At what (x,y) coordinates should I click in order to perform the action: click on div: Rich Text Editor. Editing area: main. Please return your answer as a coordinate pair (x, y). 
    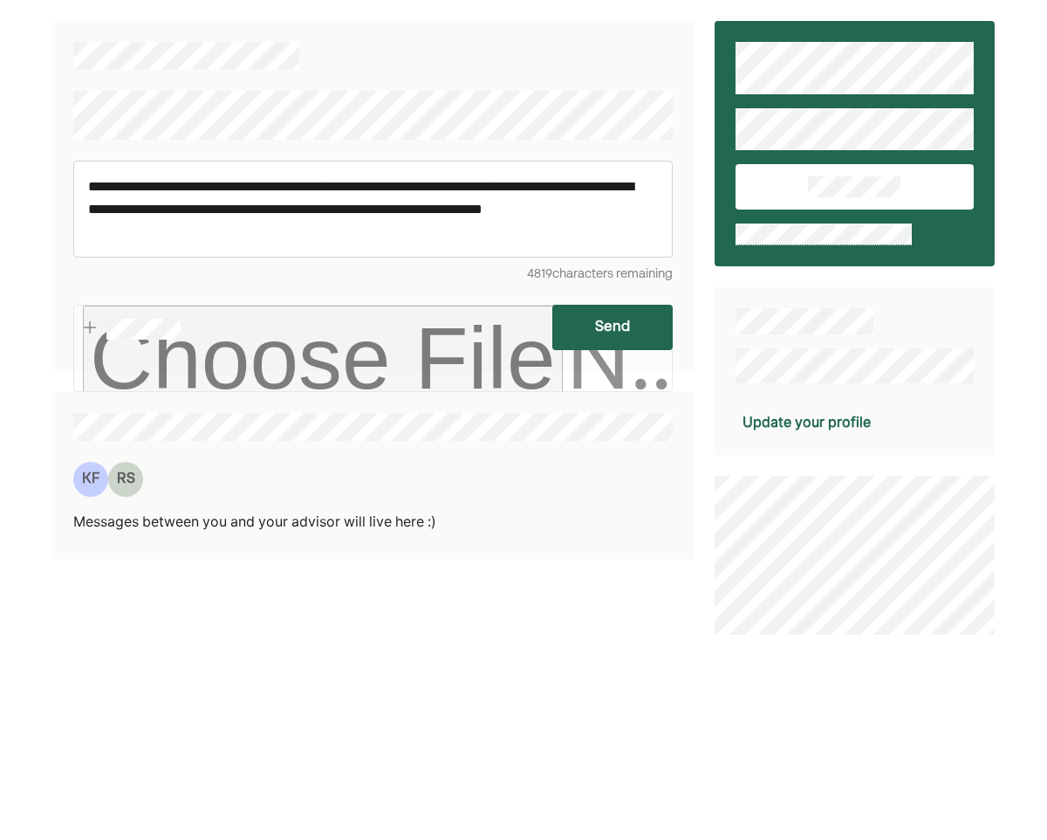
    Looking at the image, I should click on (373, 209).